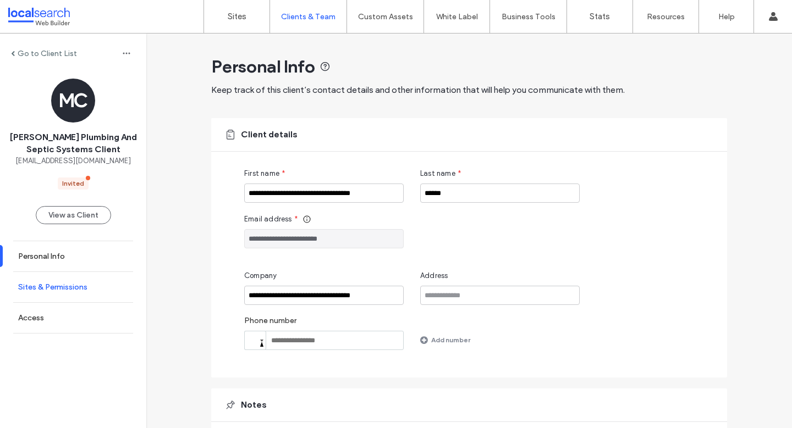 This screenshot has height=428, width=792. Describe the element at coordinates (73, 215) in the screenshot. I see `button: View as Client` at that location.